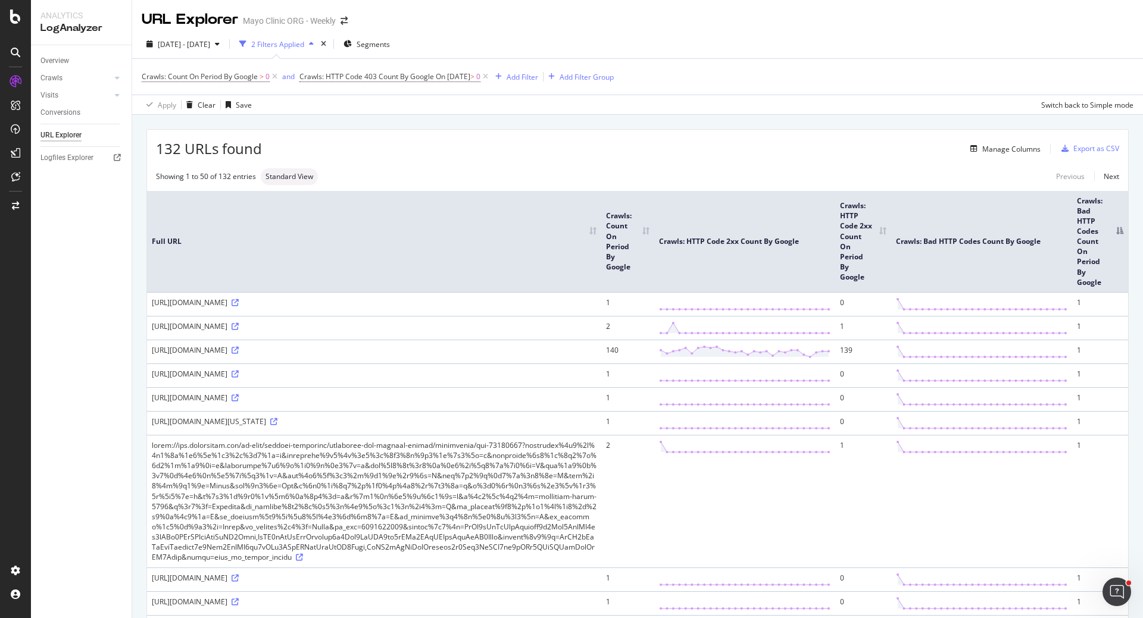 The width and height of the screenshot is (1143, 618). What do you see at coordinates (288, 76) in the screenshot?
I see `button: and` at bounding box center [288, 76].